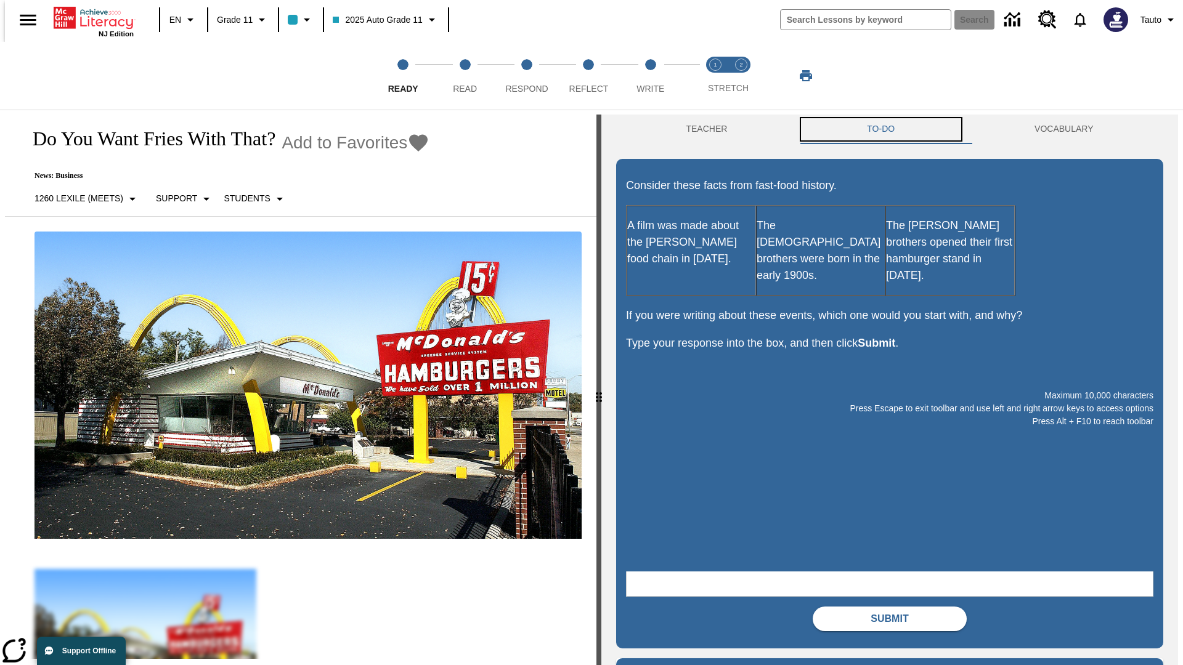 The height and width of the screenshot is (665, 1183). Describe the element at coordinates (403, 89) in the screenshot. I see `span: Ready` at that location.